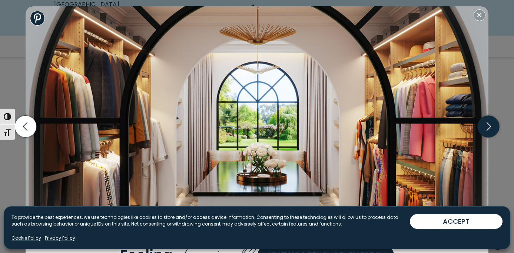 The width and height of the screenshot is (514, 253). Describe the element at coordinates (457, 221) in the screenshot. I see `button: ACCEPT` at that location.